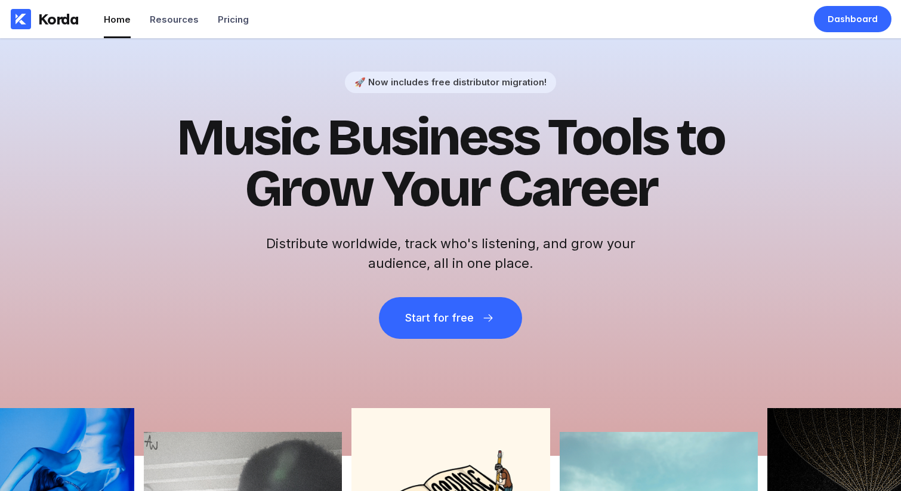 This screenshot has width=901, height=491. I want to click on h2: Distribute worldwide, track who's listening, and grow your audience, all in one place., so click(450, 254).